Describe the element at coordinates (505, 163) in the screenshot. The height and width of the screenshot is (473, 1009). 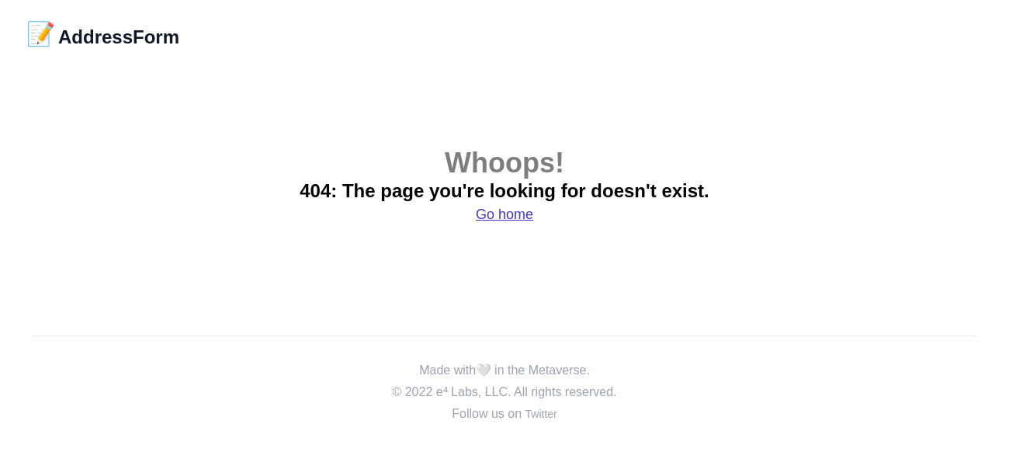
I see `h1: Whoops!` at that location.